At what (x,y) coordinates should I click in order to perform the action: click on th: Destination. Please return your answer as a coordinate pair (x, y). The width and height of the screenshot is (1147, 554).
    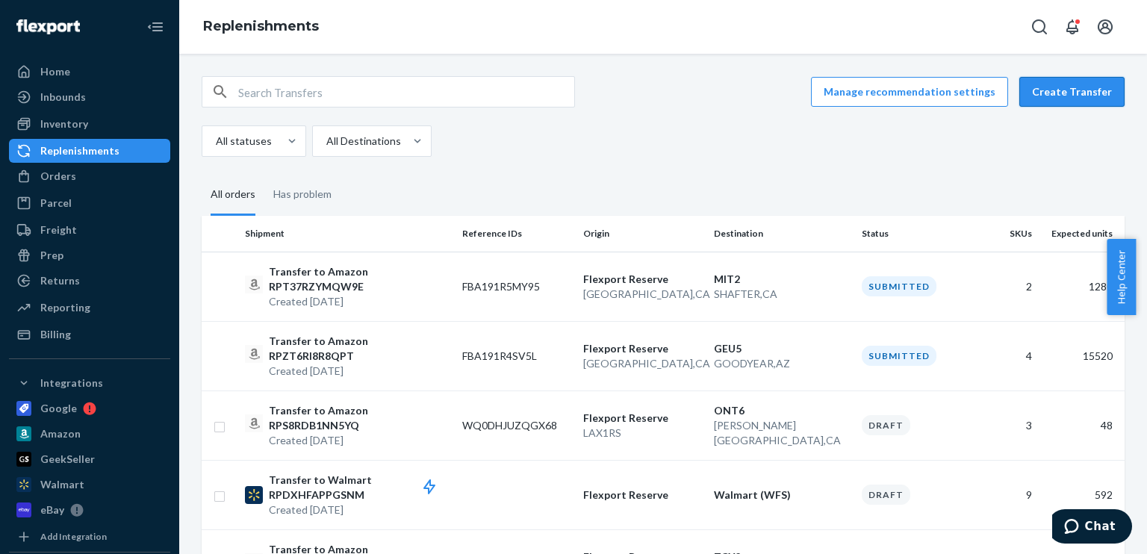
    Looking at the image, I should click on (782, 234).